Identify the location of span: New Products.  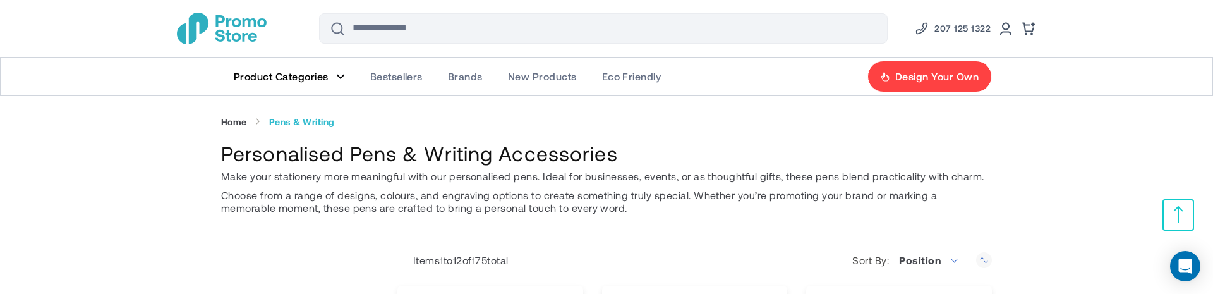
(542, 76).